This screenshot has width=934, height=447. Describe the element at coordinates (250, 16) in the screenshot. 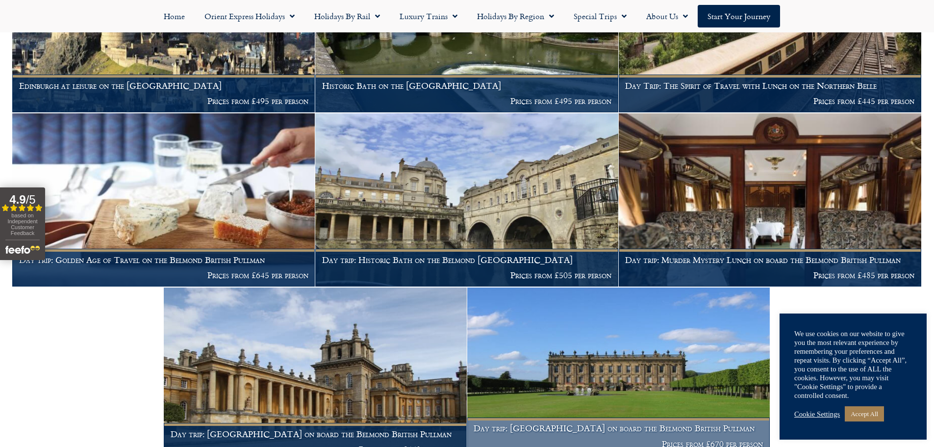

I see `a: Orient Express Holidays` at that location.